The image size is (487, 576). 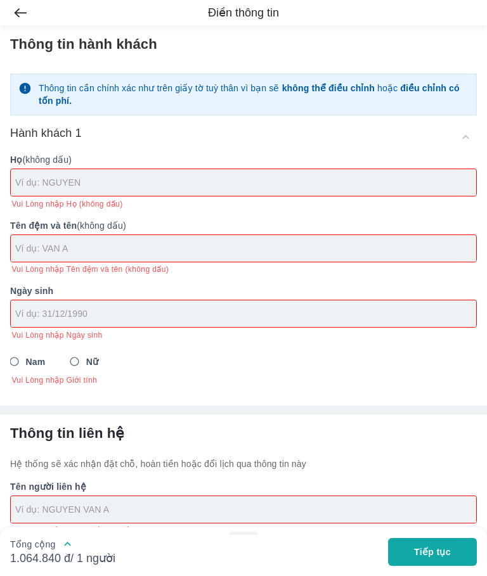 I want to click on span: Vui Lòng nhập Tên đệm và tên (không dấu), so click(x=90, y=270).